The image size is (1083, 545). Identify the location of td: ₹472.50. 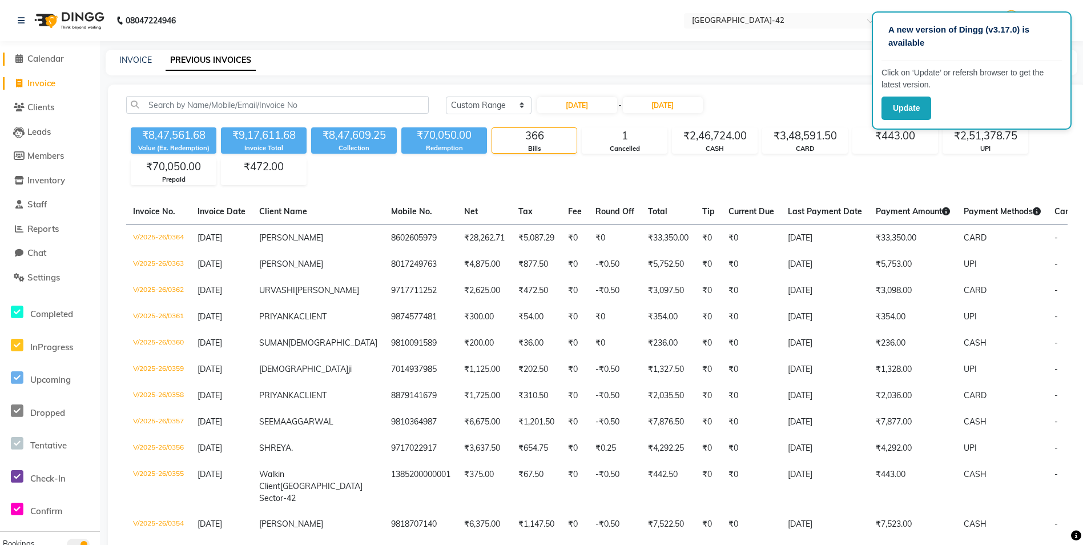
(536, 291).